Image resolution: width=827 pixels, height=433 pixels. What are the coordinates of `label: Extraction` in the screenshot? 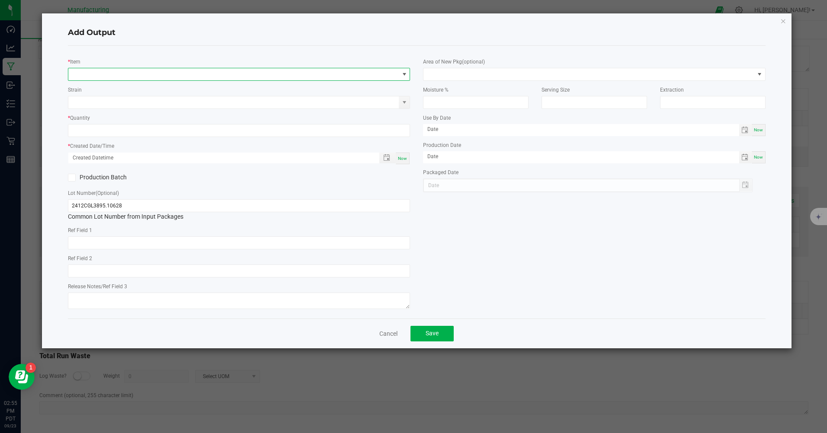 It's located at (672, 90).